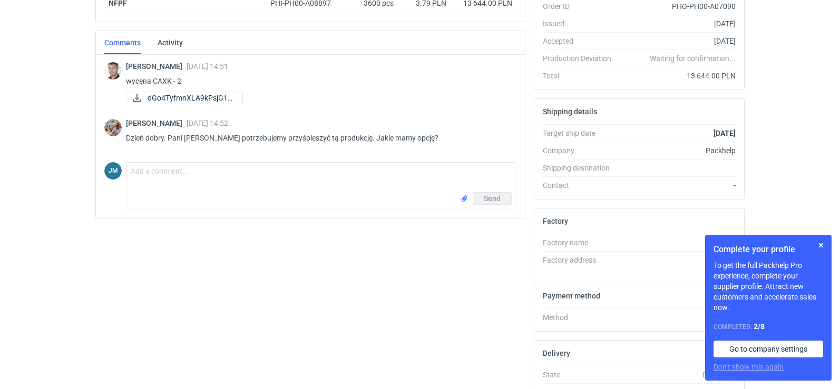  Describe the element at coordinates (184, 98) in the screenshot. I see `a: dGo4TyfmnXLA9kPsjG1J...` at that location.